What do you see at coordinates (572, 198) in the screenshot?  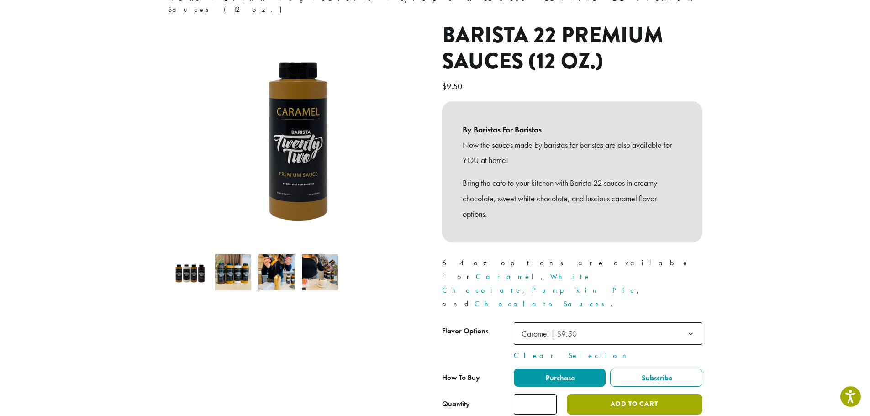 I see `p: Bring the cafe to your kitchen with Barista 22 sauces in creamy chocolate, sweet white chocolate,...` at bounding box center [572, 198].